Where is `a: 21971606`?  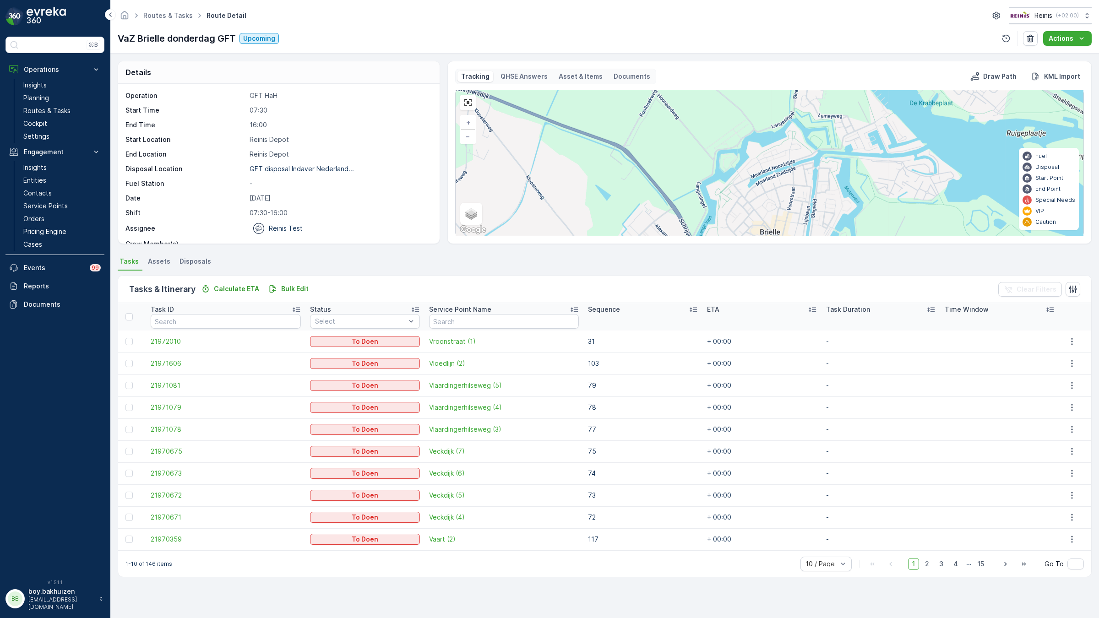
a: 21971606 is located at coordinates (226, 364).